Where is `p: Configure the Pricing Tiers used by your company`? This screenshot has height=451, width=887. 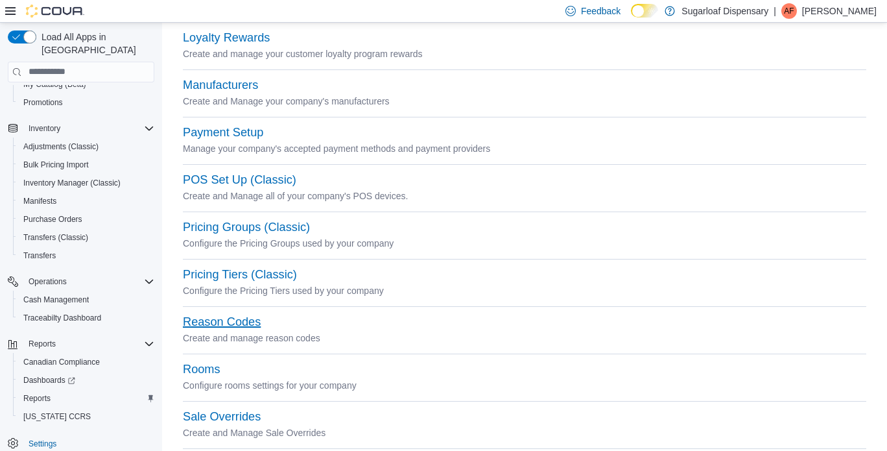 p: Configure the Pricing Tiers used by your company is located at coordinates (525, 291).